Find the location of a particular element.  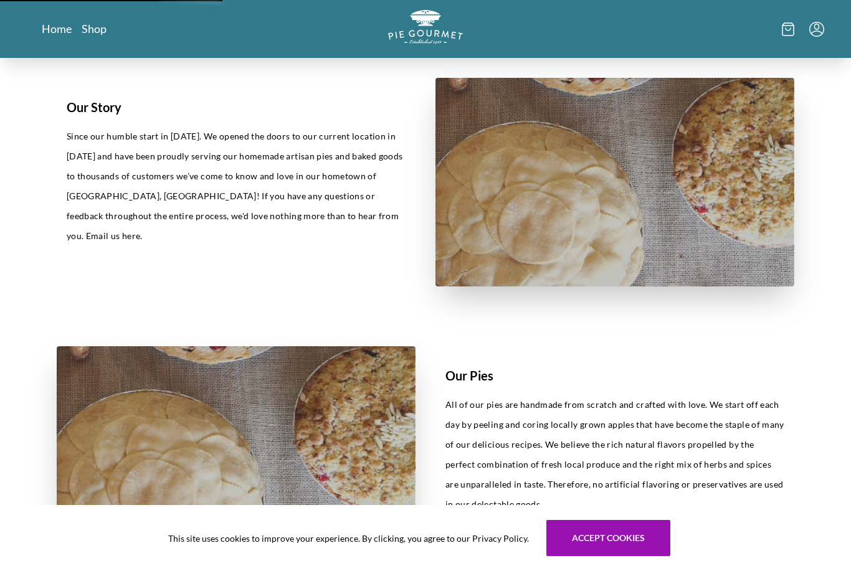

a: Logo is located at coordinates (425, 29).